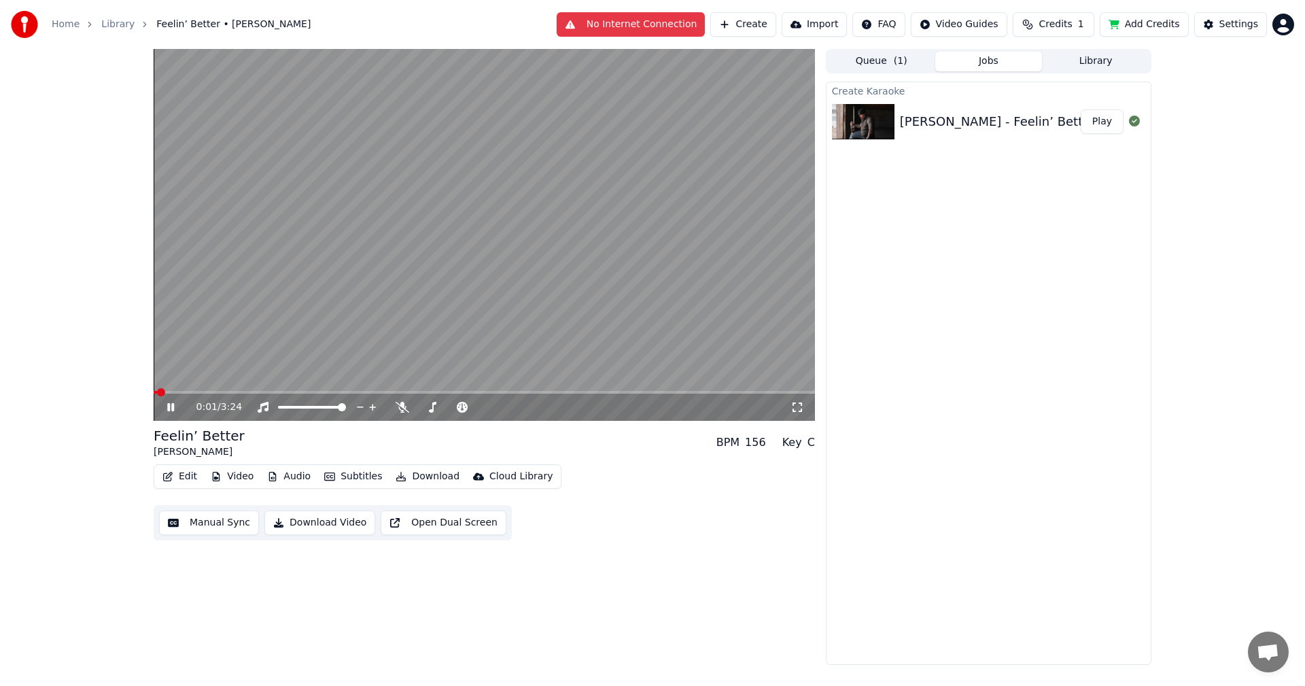  What do you see at coordinates (755, 442) in the screenshot?
I see `div: 156` at bounding box center [755, 442].